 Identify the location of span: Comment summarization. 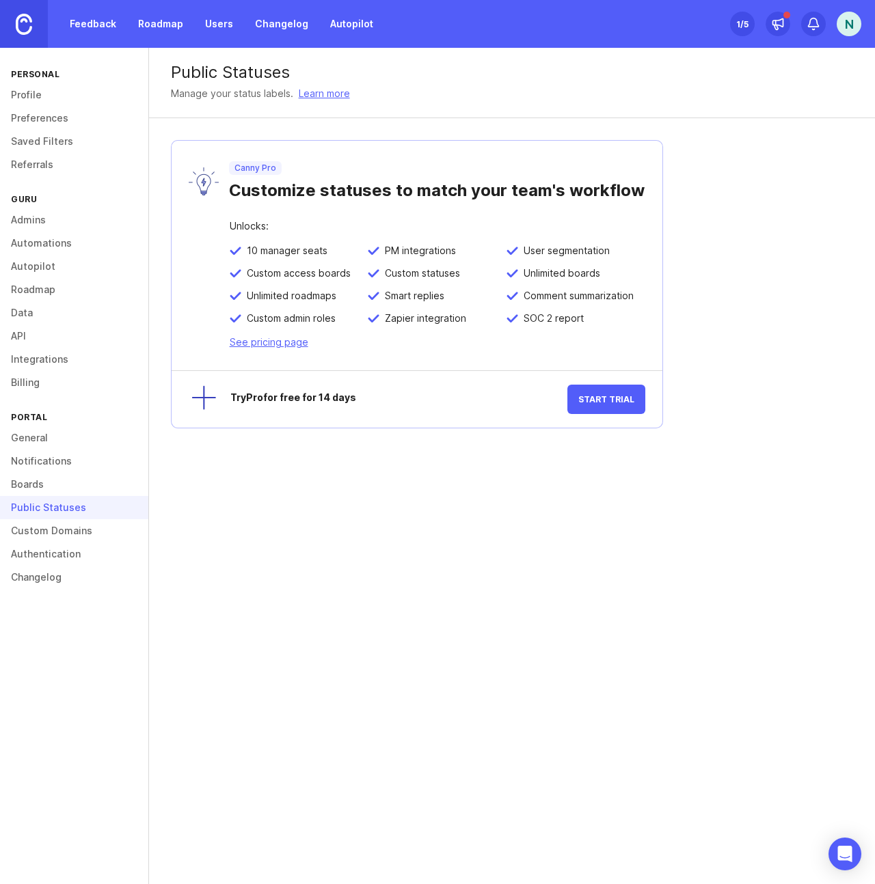
(575, 296).